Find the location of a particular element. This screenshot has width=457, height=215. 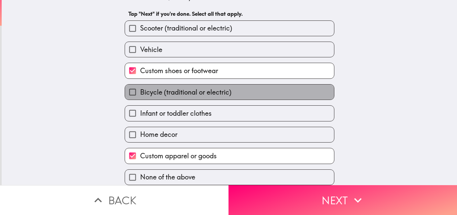

span: Home decor is located at coordinates (159, 135).